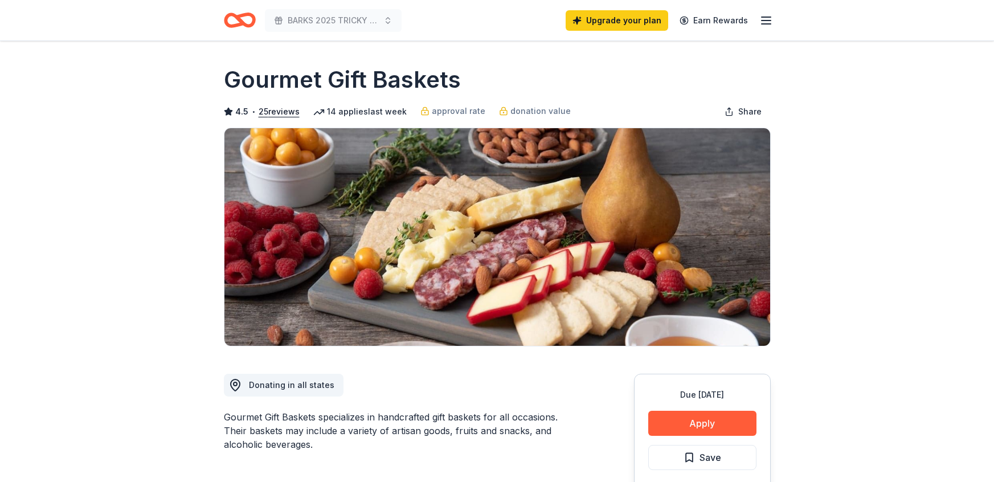  Describe the element at coordinates (702, 457) in the screenshot. I see `button: Save` at that location.